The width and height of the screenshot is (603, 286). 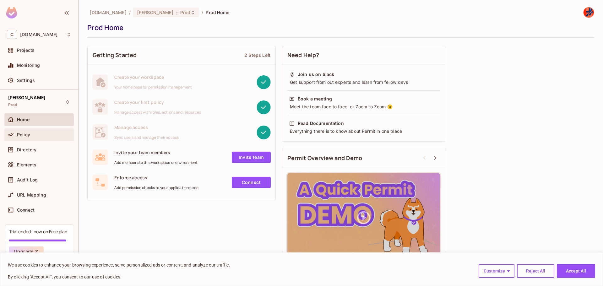 I want to click on span: Create your first policy, so click(x=158, y=102).